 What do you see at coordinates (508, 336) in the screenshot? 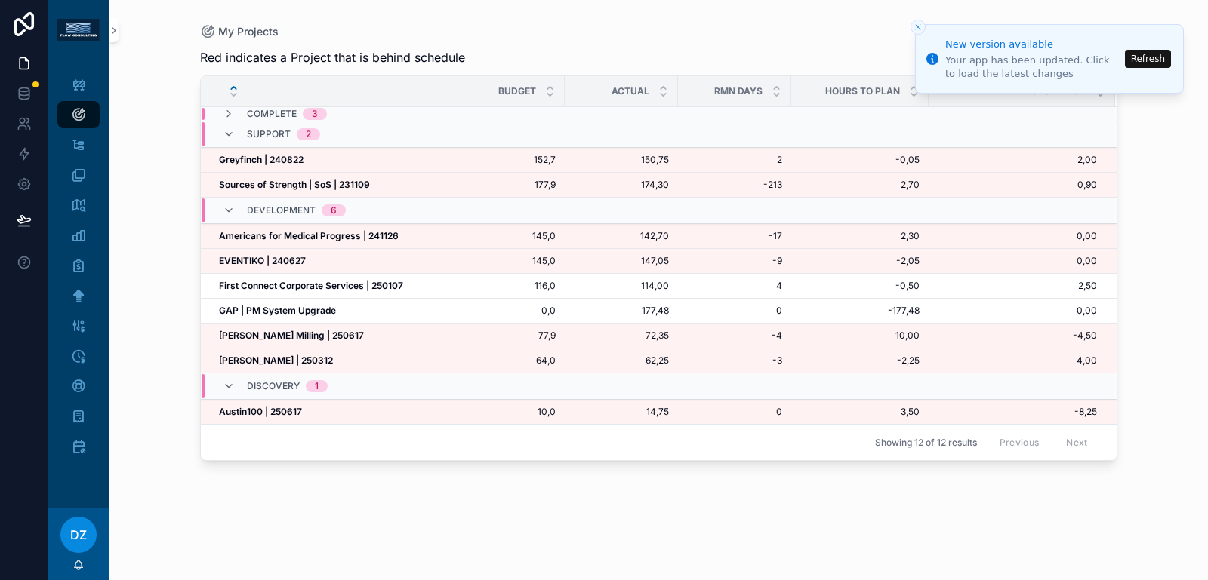
I see `span: 77,9` at bounding box center [508, 336].